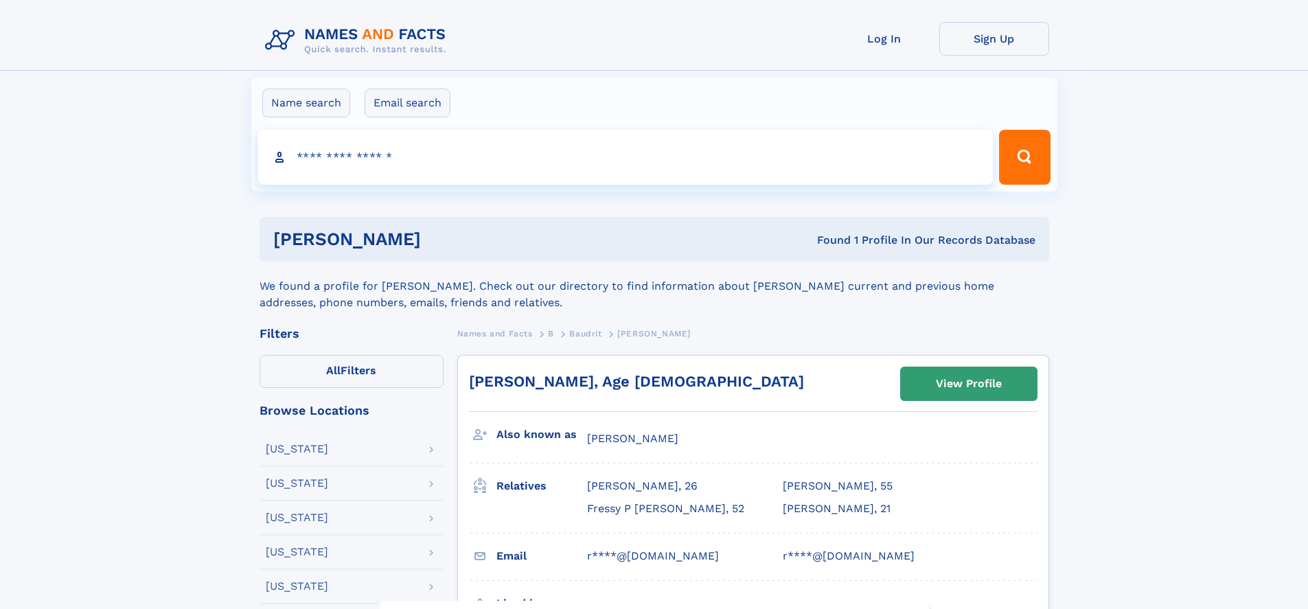 The image size is (1308, 609). I want to click on h3: Relatives, so click(542, 486).